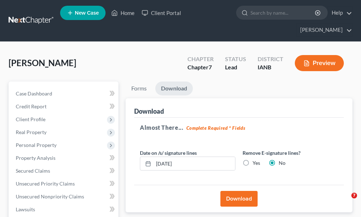 The height and width of the screenshot is (217, 361). Describe the element at coordinates (64, 184) in the screenshot. I see `a: Unsecured Priority Claims` at that location.